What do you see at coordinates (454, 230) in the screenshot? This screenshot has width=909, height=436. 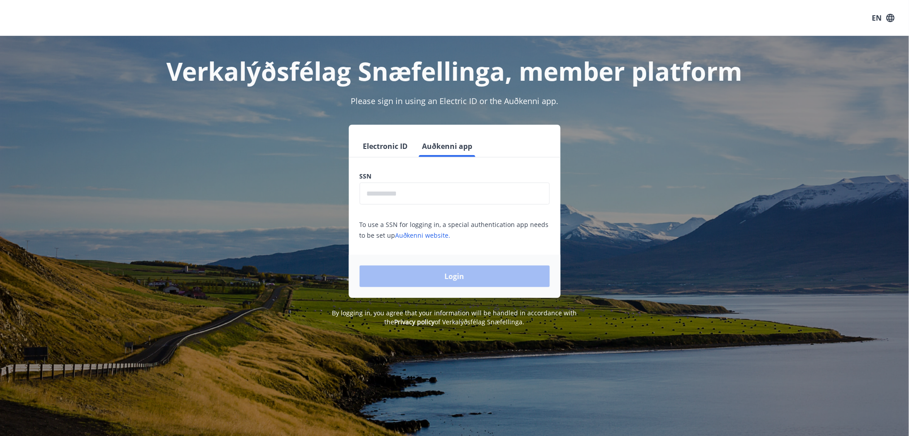 I see `span: To use a SSN for logging in, a special authentication app needs to be set up` at bounding box center [454, 230].